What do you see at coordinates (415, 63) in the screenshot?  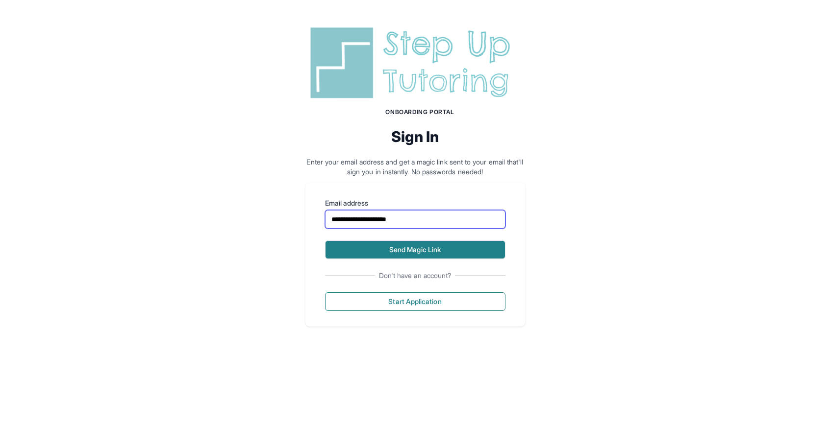 I see `img: Step Up Tutoring horizontal logo` at bounding box center [415, 63].